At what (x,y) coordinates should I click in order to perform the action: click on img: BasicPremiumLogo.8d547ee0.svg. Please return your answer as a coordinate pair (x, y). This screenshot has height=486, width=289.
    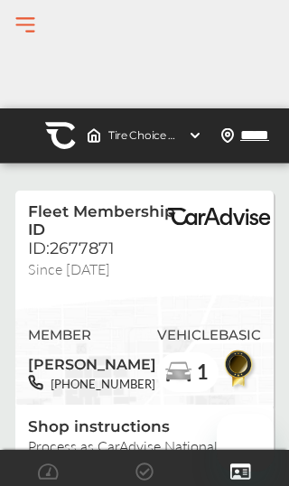
    Looking at the image, I should click on (220, 217).